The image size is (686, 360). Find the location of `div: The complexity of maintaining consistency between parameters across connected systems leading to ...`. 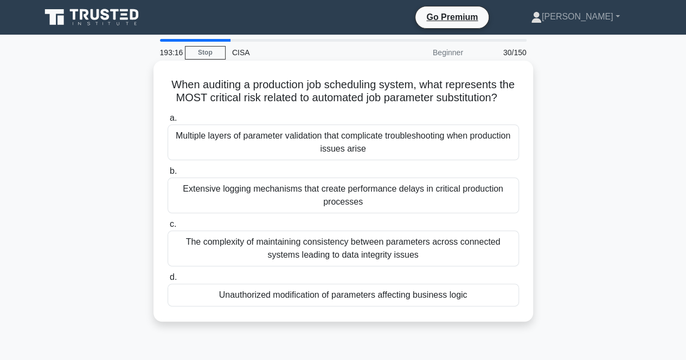

div: The complexity of maintaining consistency between parameters across connected systems leading to ... is located at coordinates (343, 249).